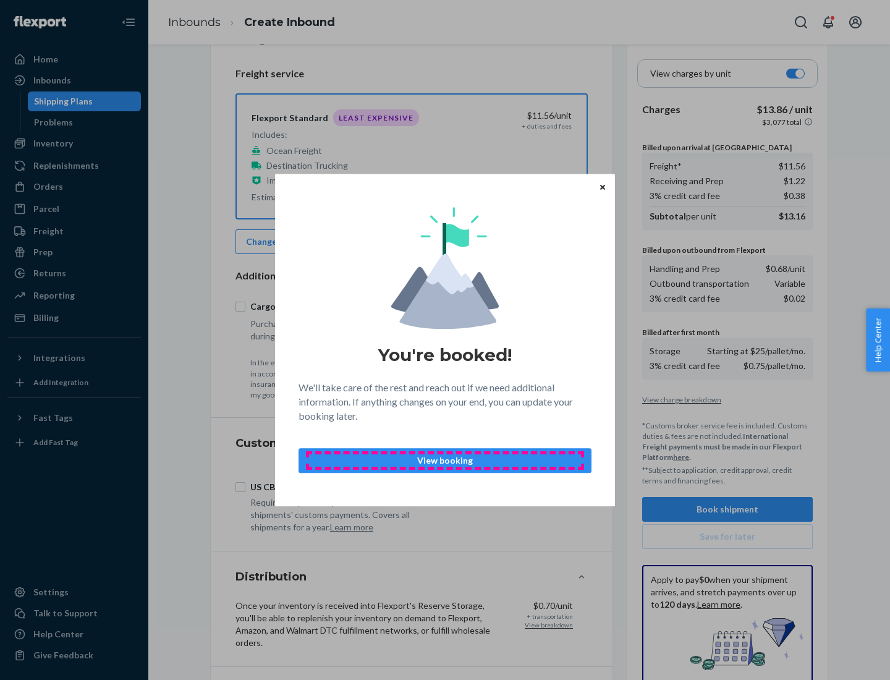  I want to click on p: View booking, so click(445, 460).